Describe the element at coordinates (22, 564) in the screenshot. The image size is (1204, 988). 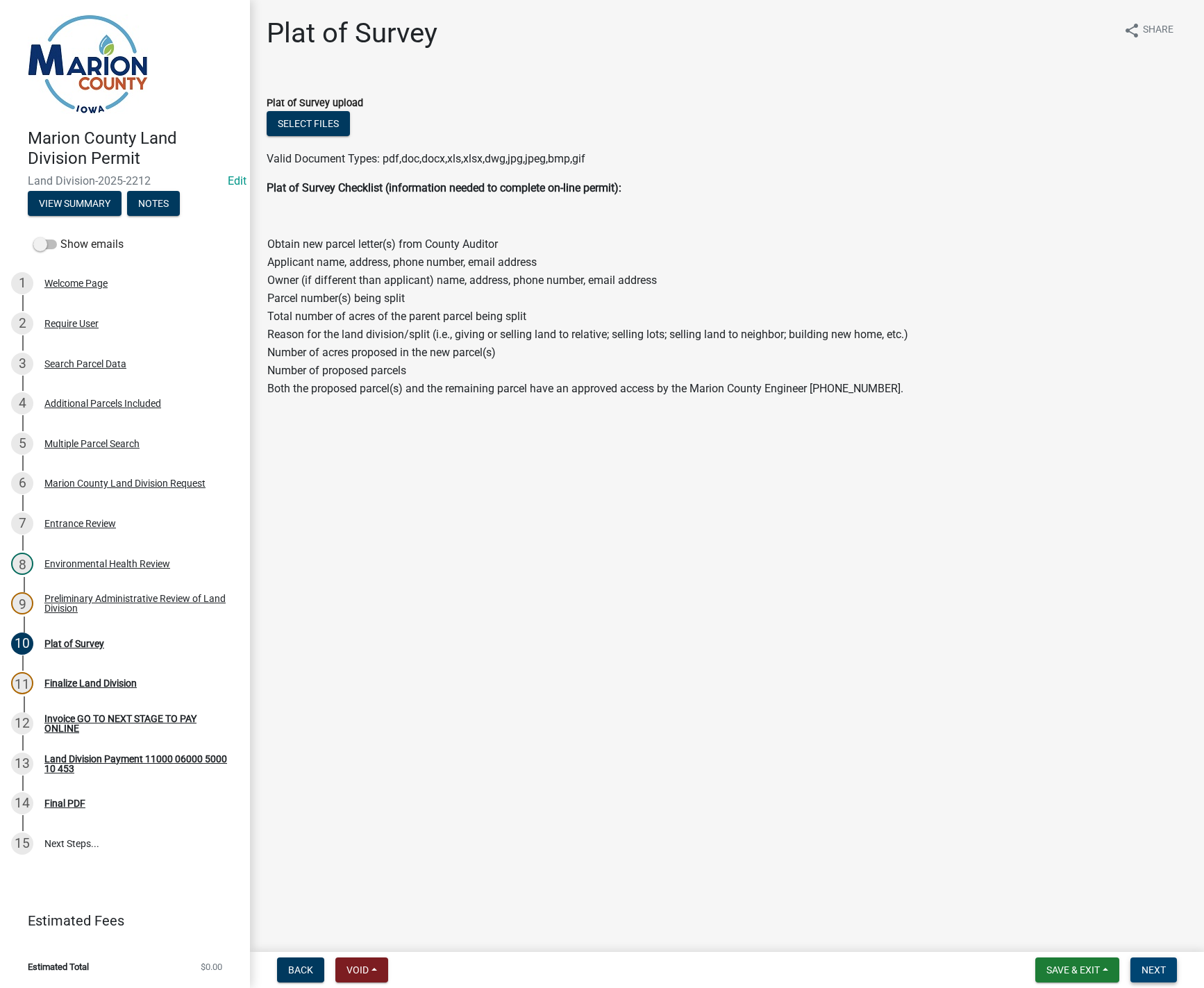
I see `div: 8` at that location.